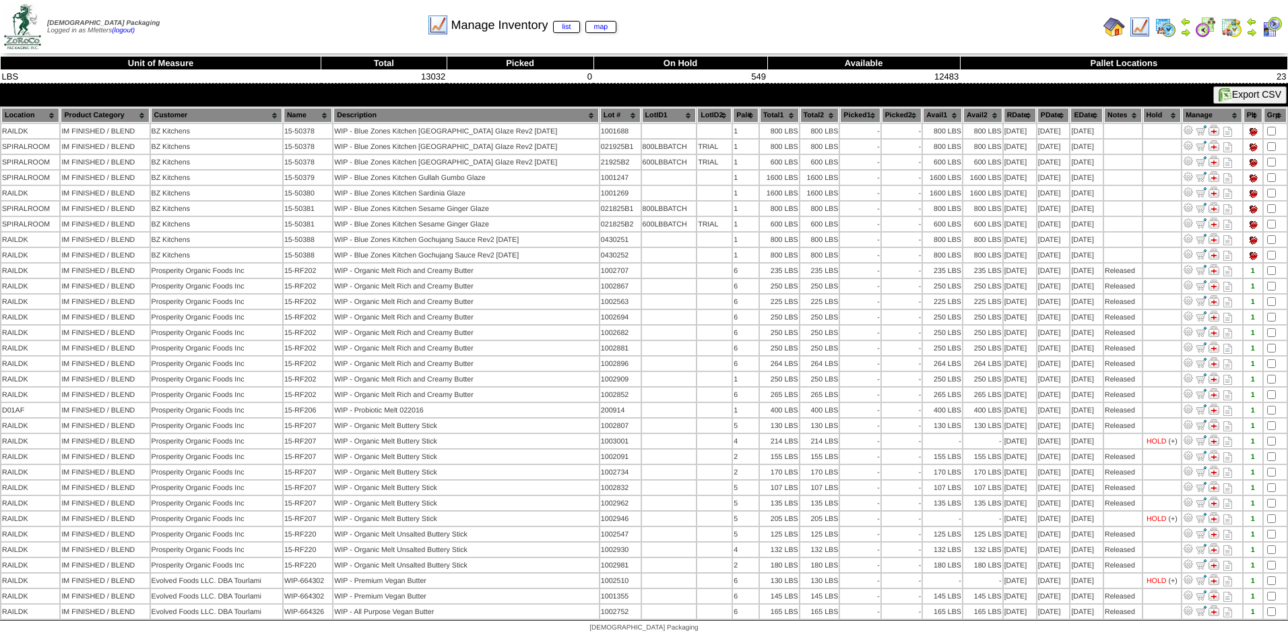 The width and height of the screenshot is (1288, 643). Describe the element at coordinates (943, 115) in the screenshot. I see `th: Avail1` at that location.